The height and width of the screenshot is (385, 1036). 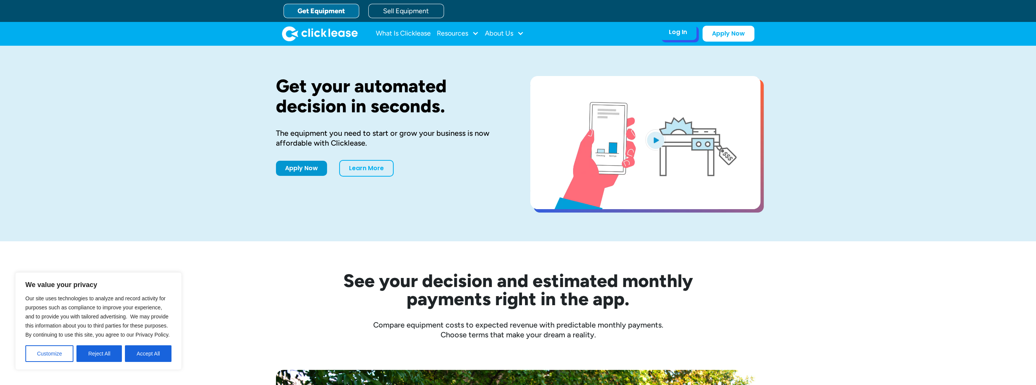 I want to click on div: Resources, so click(x=457, y=34).